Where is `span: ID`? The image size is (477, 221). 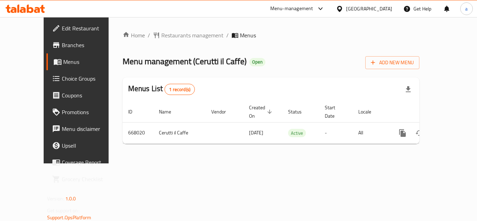 span: ID is located at coordinates (135, 112).